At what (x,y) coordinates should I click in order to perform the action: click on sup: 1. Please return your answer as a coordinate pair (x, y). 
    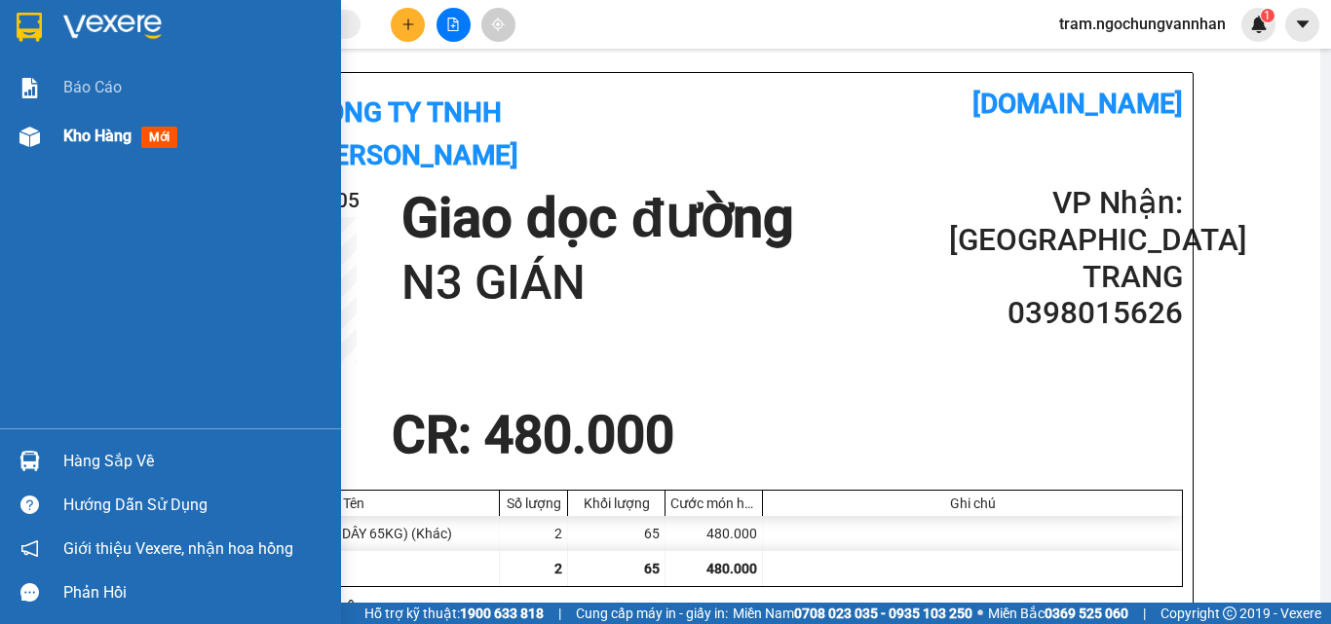
    Looking at the image, I should click on (1267, 16).